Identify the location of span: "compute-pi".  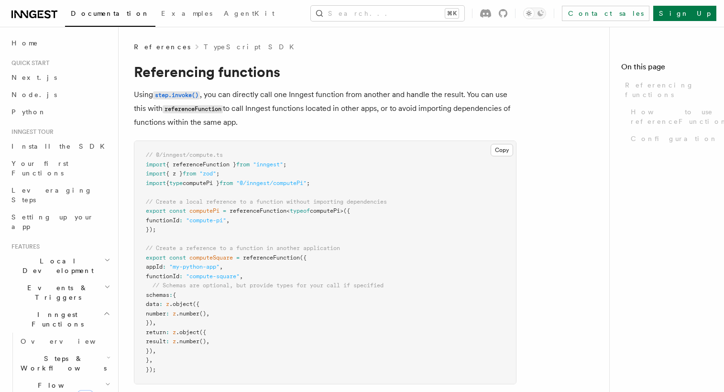
(206, 220).